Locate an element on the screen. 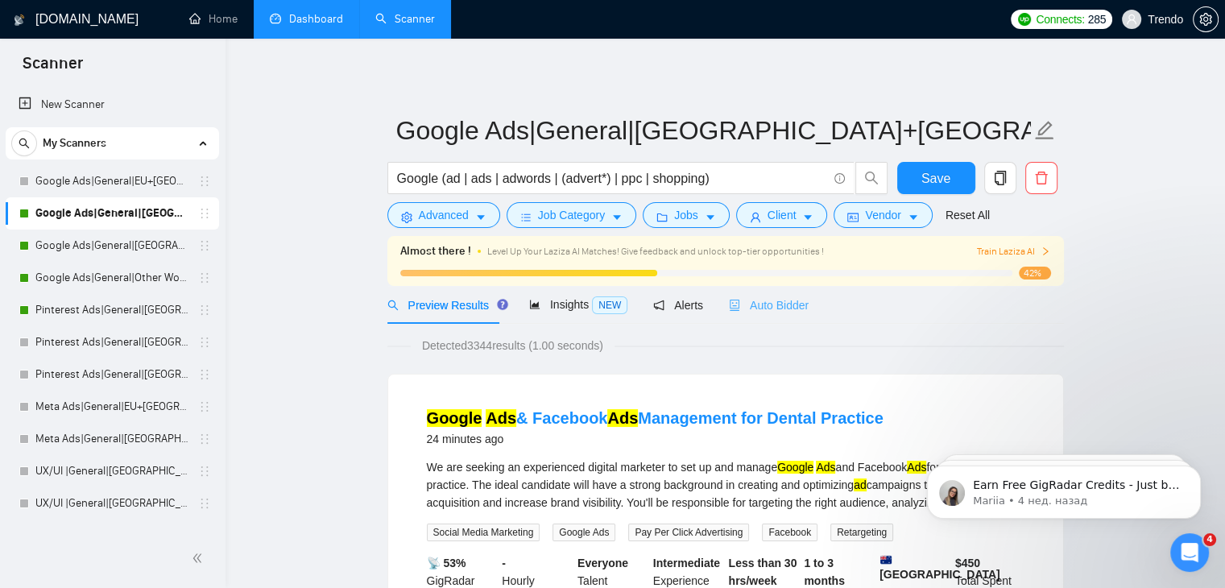 The image size is (1225, 588). span: Almost there ! is located at coordinates (436, 251).